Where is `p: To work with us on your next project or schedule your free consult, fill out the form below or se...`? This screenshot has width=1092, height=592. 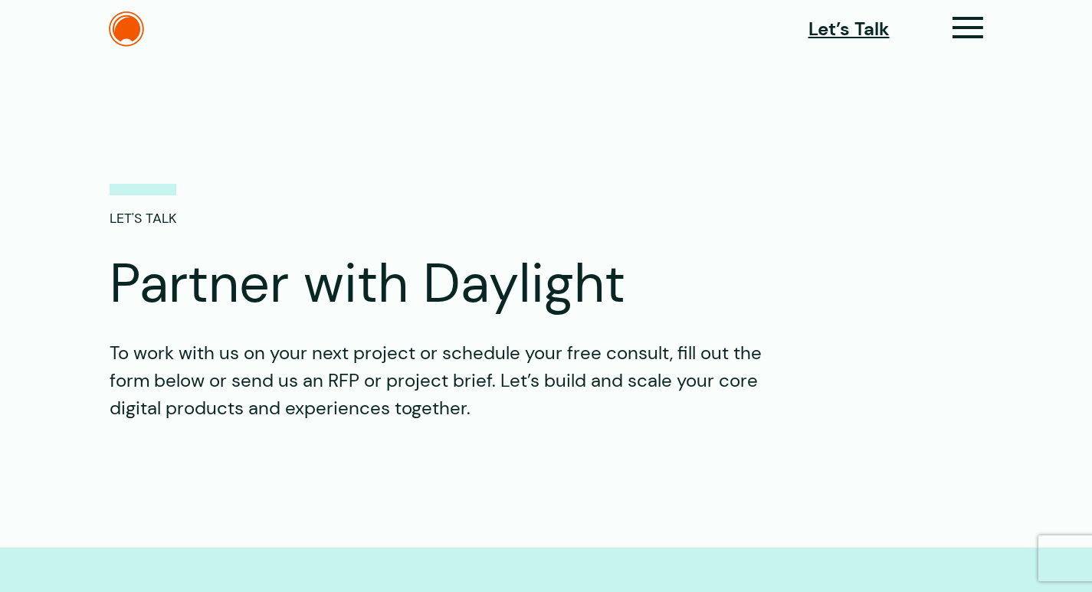
p: To work with us on your next project or schedule your free consult, fill out the form below or se... is located at coordinates (454, 381).